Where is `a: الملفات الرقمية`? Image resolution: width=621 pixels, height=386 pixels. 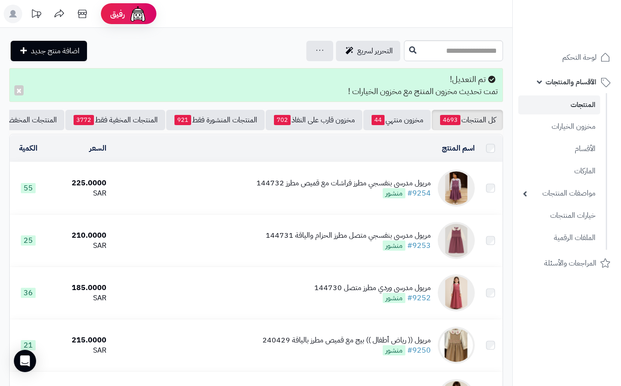 a: الملفات الرقمية is located at coordinates (559, 237).